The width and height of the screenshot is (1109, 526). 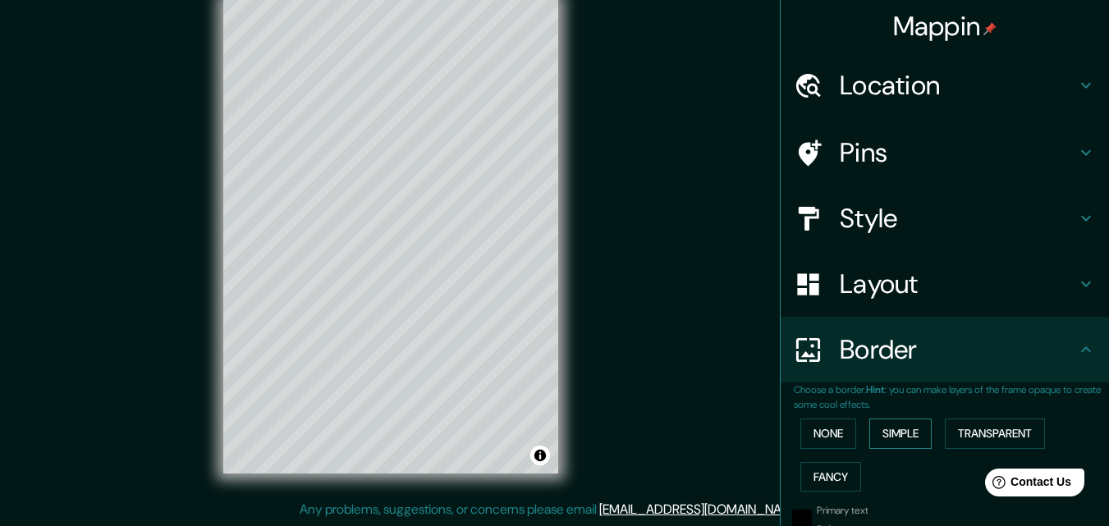 What do you see at coordinates (540, 456) in the screenshot?
I see `button: Toggle attribution` at bounding box center [540, 456].